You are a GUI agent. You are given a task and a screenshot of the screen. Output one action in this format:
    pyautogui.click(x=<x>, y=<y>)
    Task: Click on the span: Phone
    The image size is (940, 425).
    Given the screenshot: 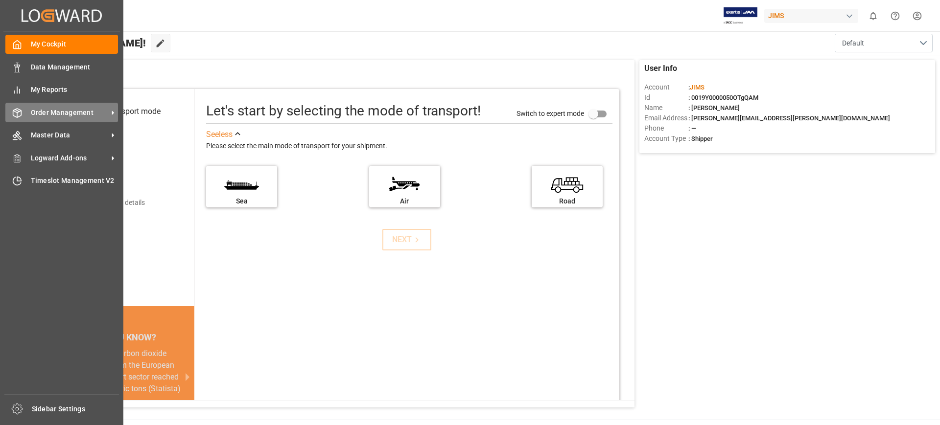 What is the action you would take?
    pyautogui.click(x=666, y=128)
    